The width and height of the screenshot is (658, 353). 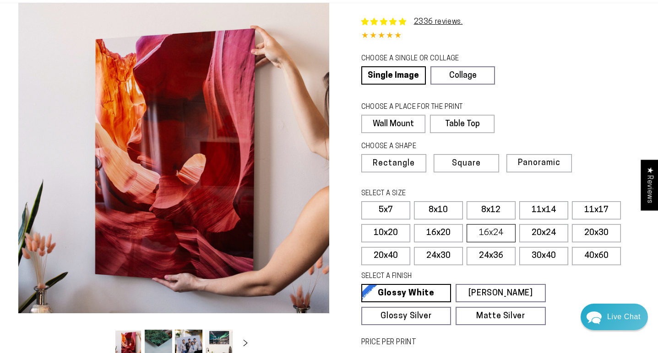 I want to click on div: Click to open Judge.me floating reviews tab, so click(x=649, y=185).